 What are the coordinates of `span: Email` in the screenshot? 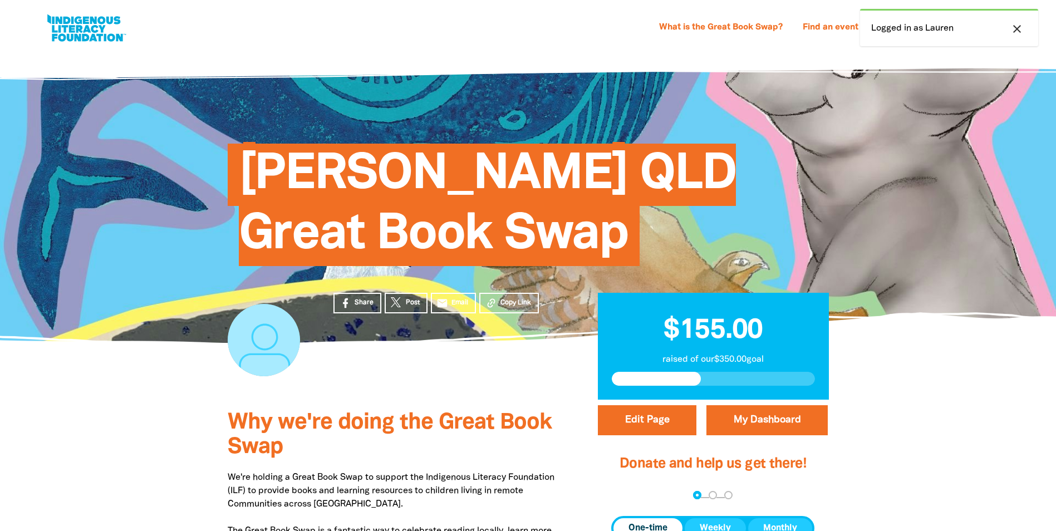 It's located at (460, 303).